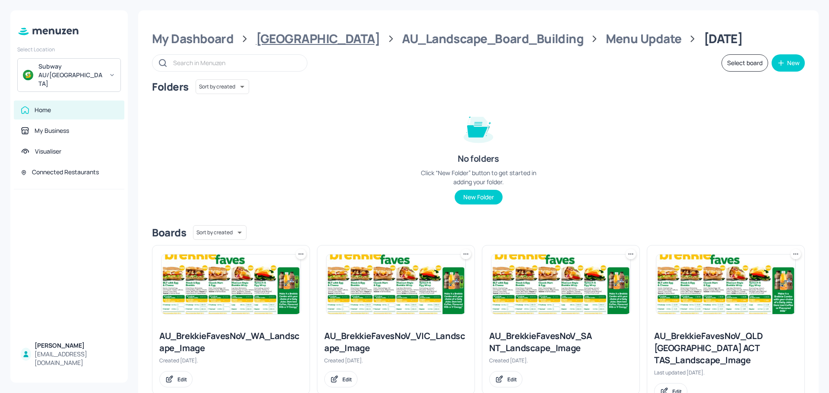 The image size is (829, 393). Describe the element at coordinates (231, 342) in the screenshot. I see `div: AU_BrekkieFavesNoV_WA_Landscape_Image` at that location.